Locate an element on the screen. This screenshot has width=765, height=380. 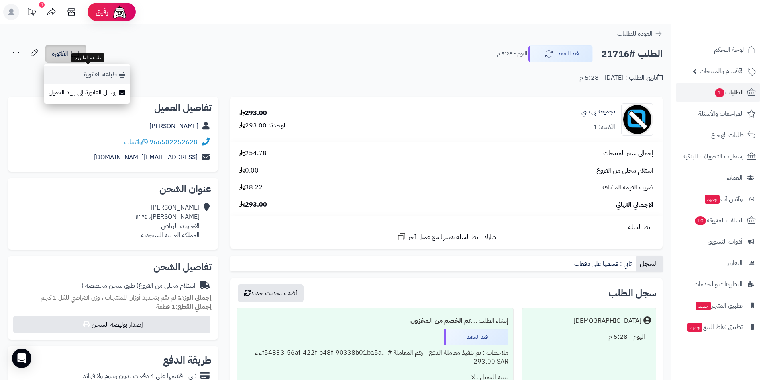
a: شارك رابط السلة نفسها مع عميل آخر is located at coordinates (446, 237).